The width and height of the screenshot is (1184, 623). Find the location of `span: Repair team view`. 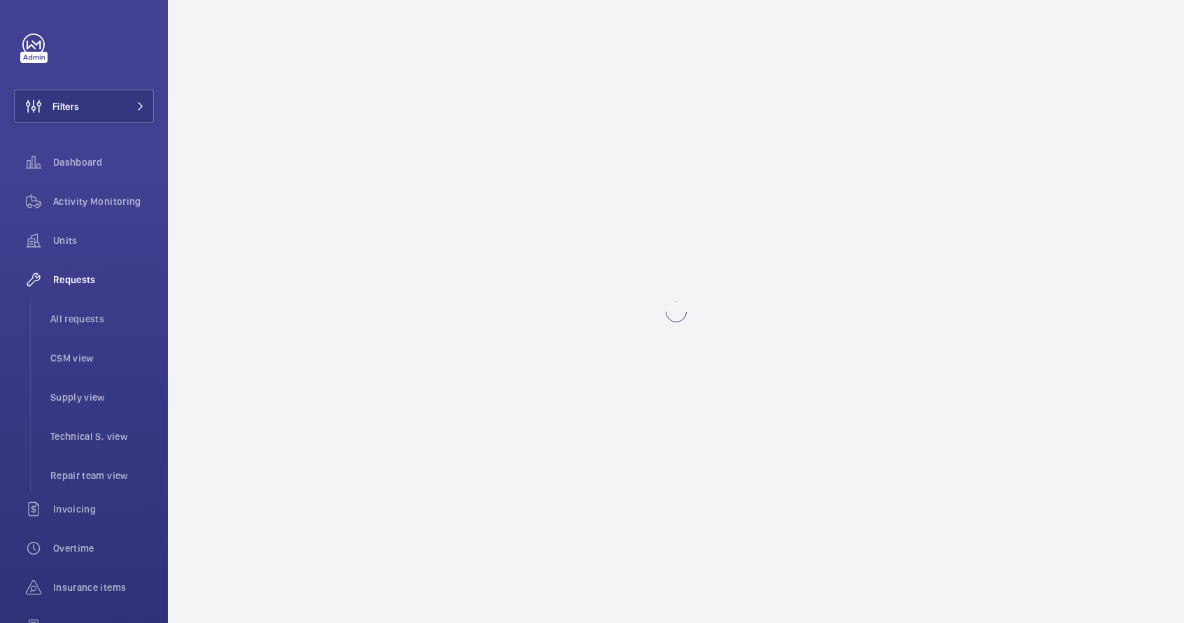

span: Repair team view is located at coordinates (102, 476).